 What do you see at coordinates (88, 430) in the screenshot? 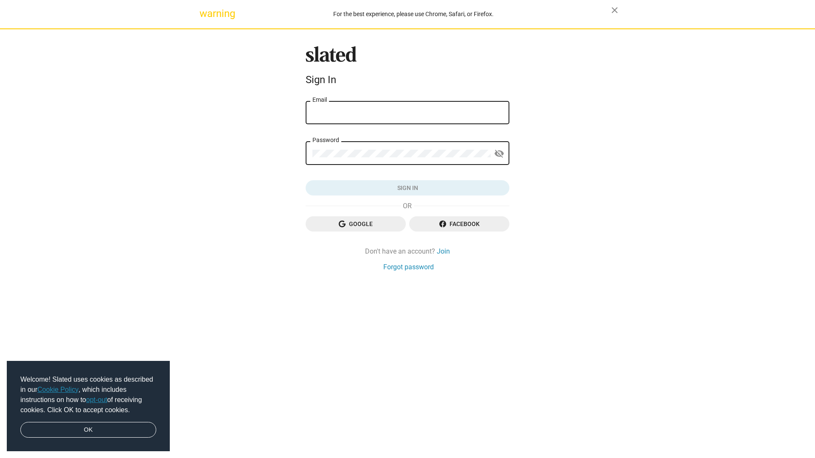
I see `a: dismiss cookie message` at bounding box center [88, 430].